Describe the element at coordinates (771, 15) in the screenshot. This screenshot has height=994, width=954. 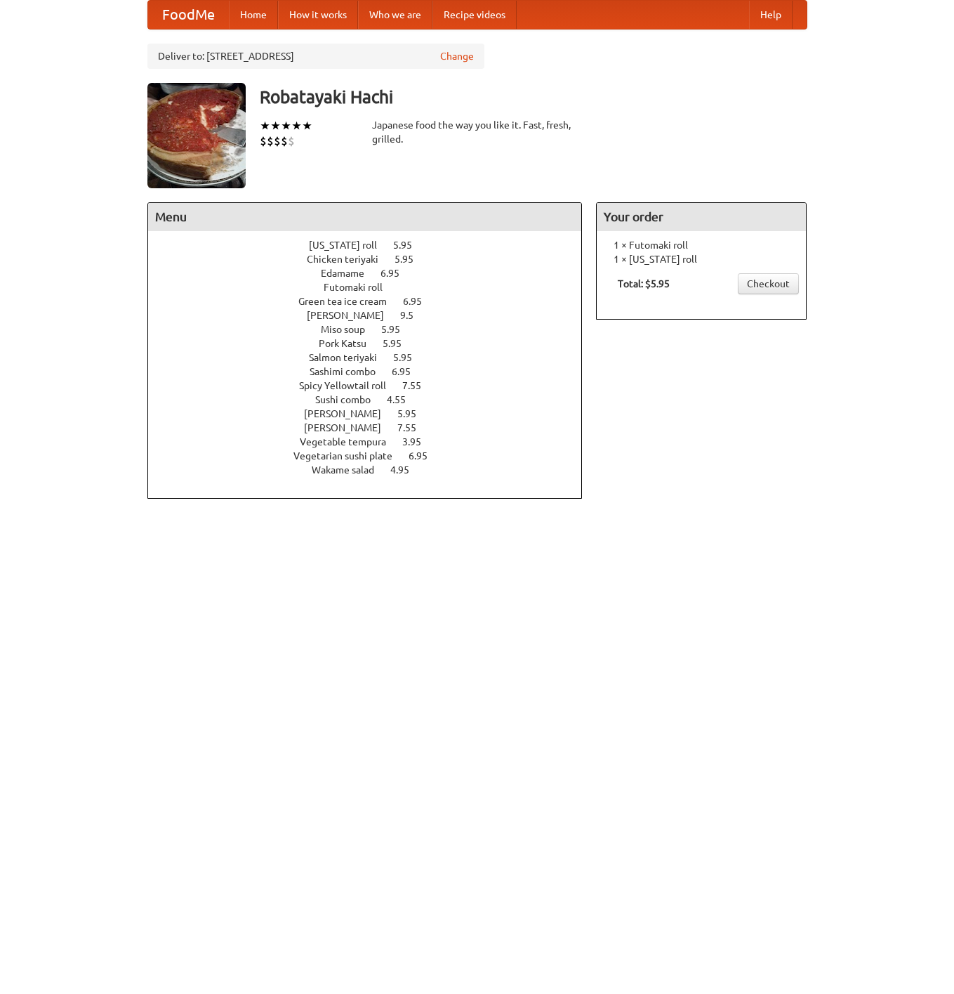
I see `a: Help` at that location.